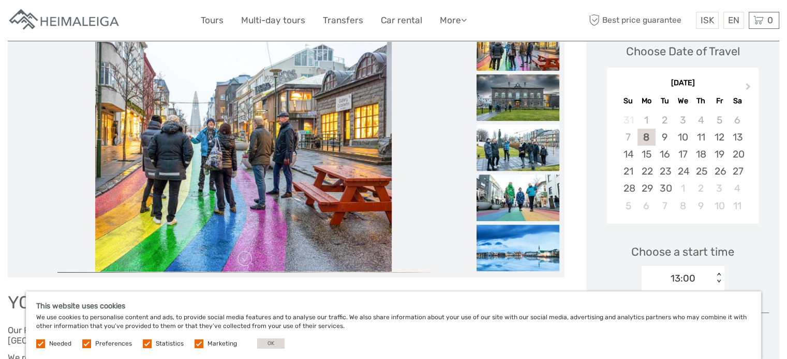 Image resolution: width=787 pixels, height=359 pixels. I want to click on div: Choose Tuesday, September 16th, 2025, so click(664, 154).